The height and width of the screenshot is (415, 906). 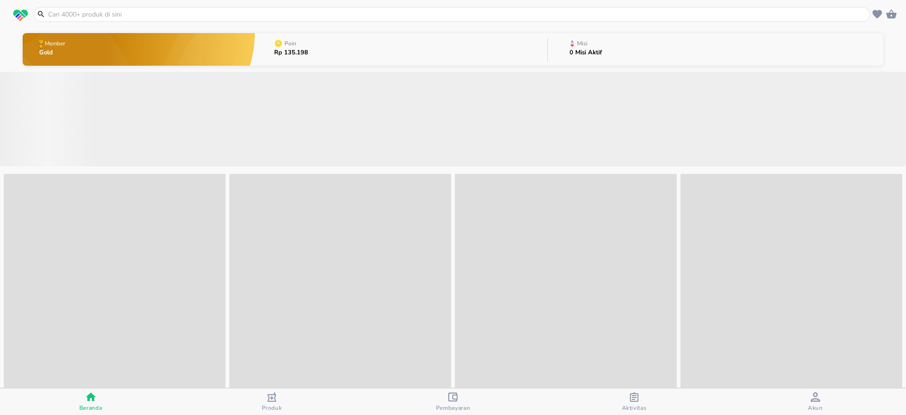 What do you see at coordinates (453, 407) in the screenshot?
I see `span: Pembayaran` at bounding box center [453, 407].